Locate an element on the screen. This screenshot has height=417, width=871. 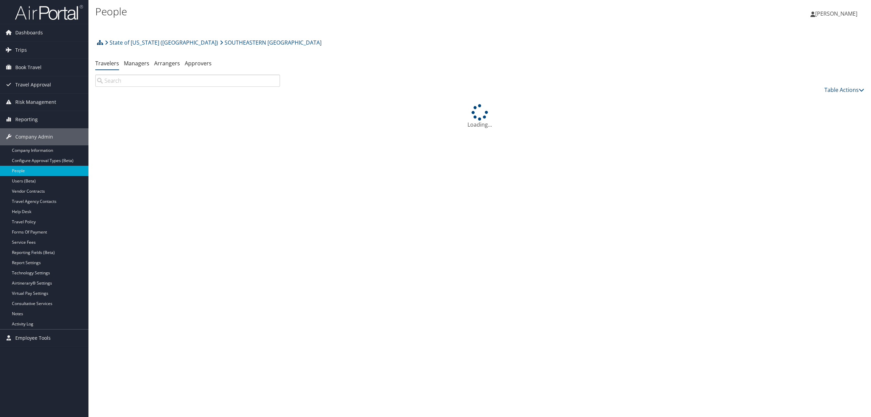
span: Travel Approval is located at coordinates (33, 85).